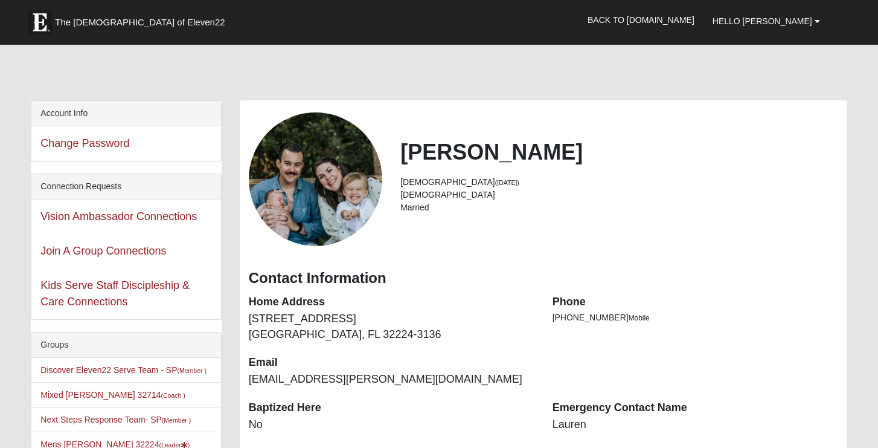 The width and height of the screenshot is (878, 448). Describe the element at coordinates (126, 345) in the screenshot. I see `div: Groups` at that location.